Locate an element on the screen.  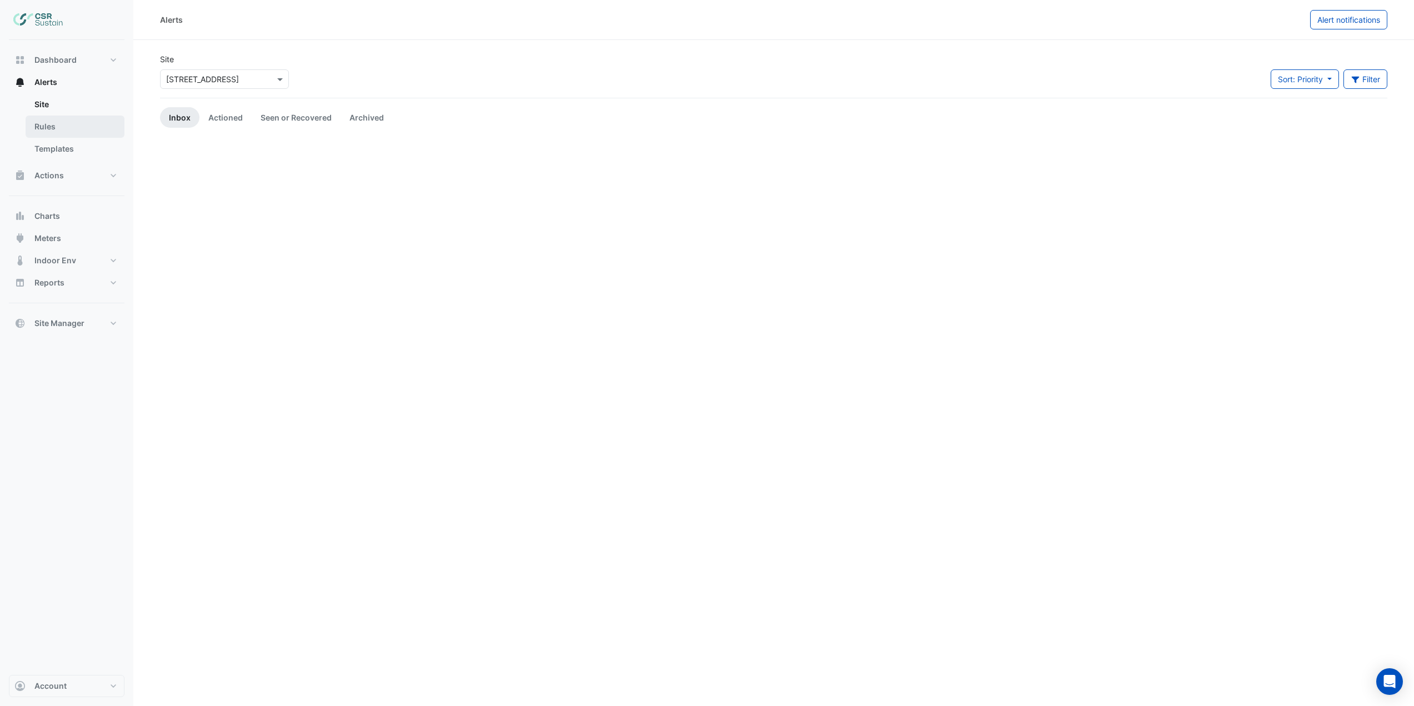
a: Site is located at coordinates (75, 104).